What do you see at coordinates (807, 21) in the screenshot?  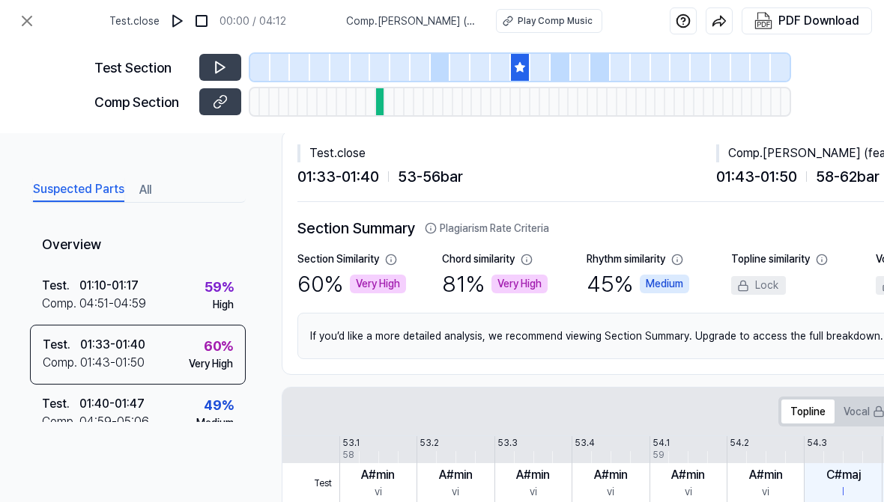 I see `button: PDF Download` at bounding box center [807, 21].